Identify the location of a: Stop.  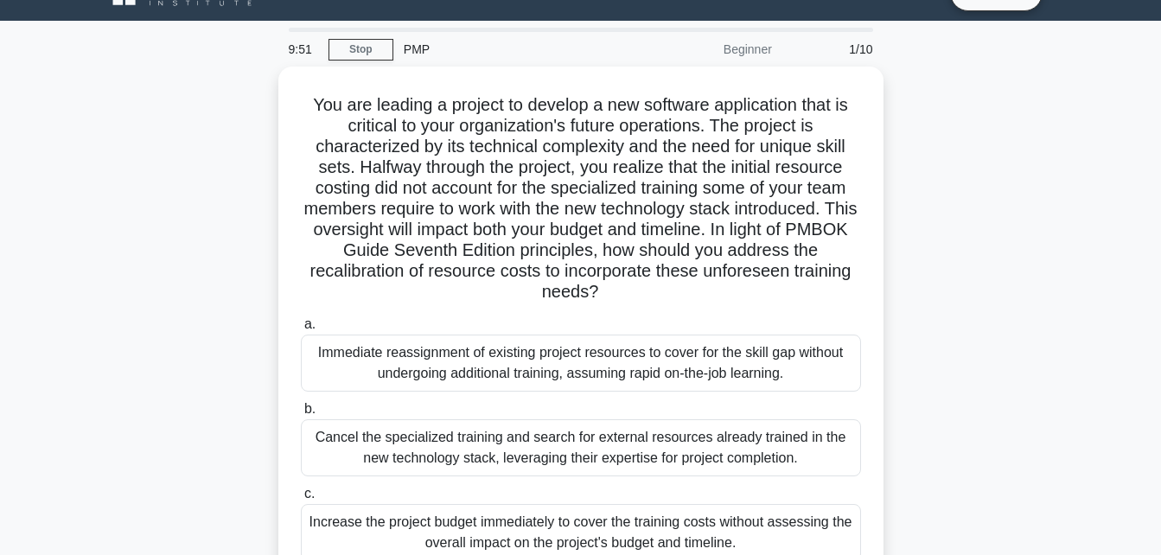
(361, 49).